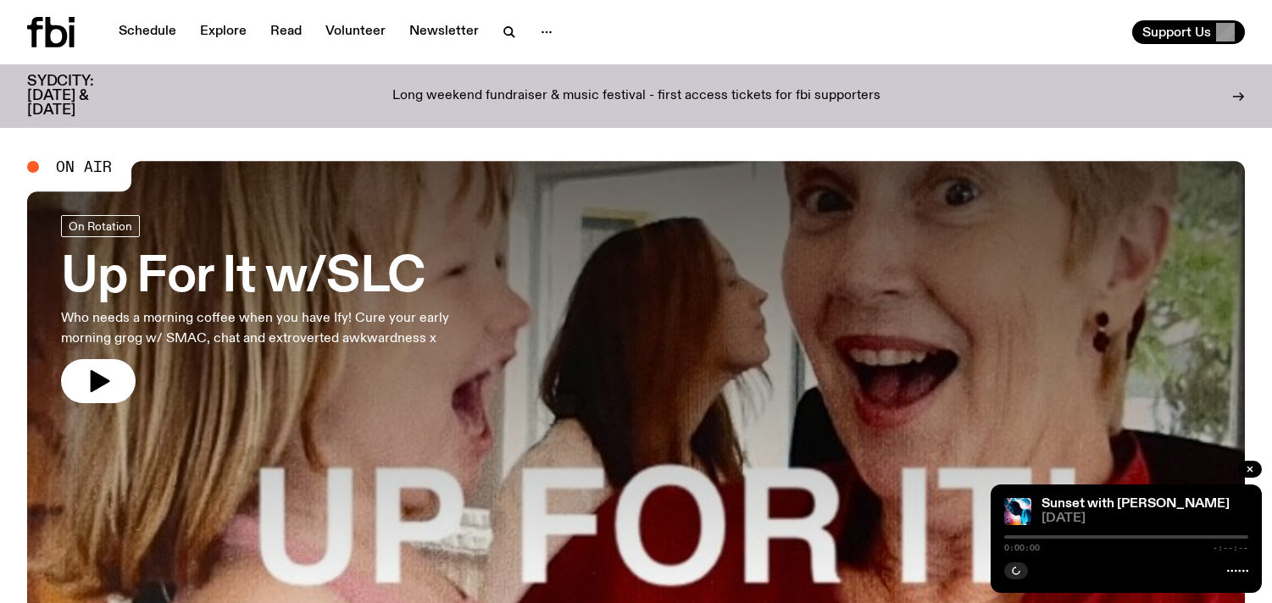 This screenshot has width=1272, height=603. What do you see at coordinates (444, 32) in the screenshot?
I see `a: Newsletter` at bounding box center [444, 32].